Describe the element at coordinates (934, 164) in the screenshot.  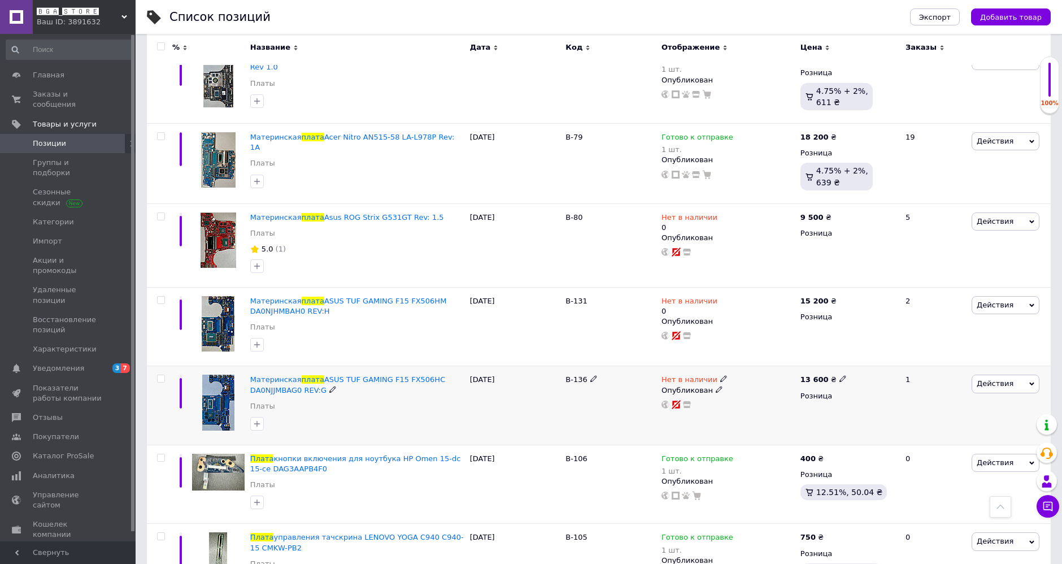
I see `div: 19` at that location.